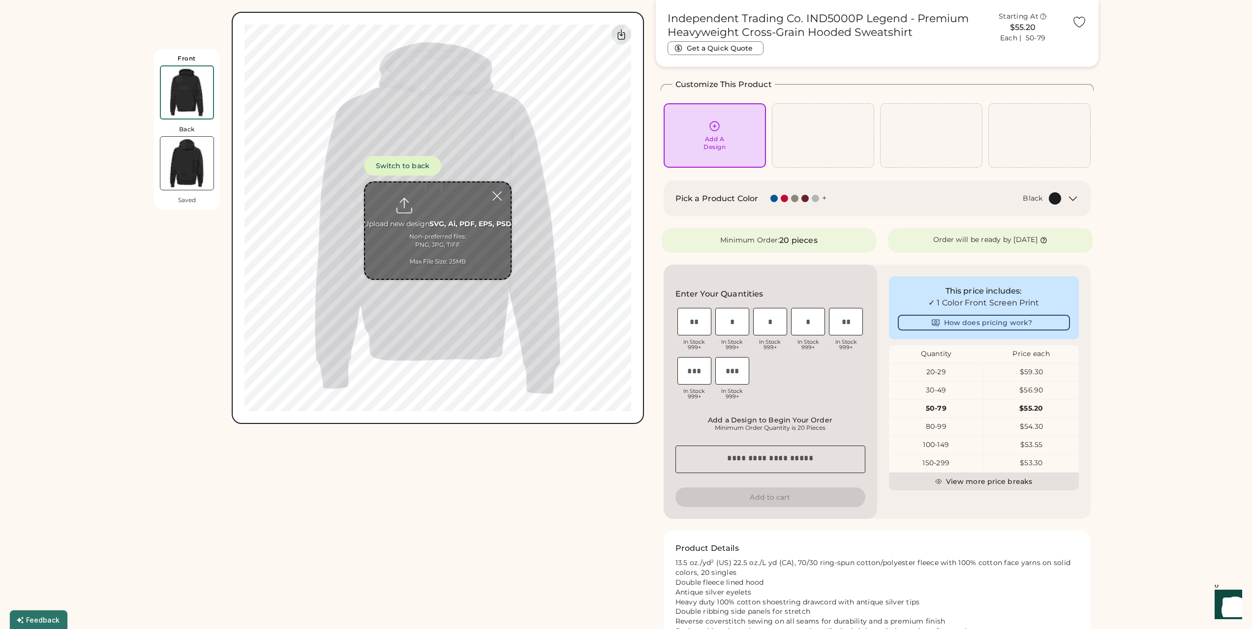 The height and width of the screenshot is (629, 1252). I want to click on h2: Pick a Product Color, so click(716, 199).